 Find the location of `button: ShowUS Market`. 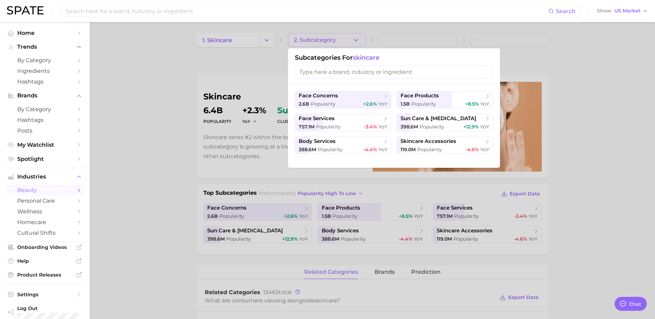

button: ShowUS Market is located at coordinates (623, 11).